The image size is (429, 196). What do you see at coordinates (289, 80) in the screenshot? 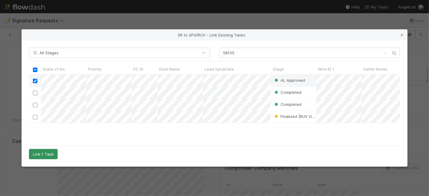
I see `span: AL Approved` at bounding box center [289, 80].